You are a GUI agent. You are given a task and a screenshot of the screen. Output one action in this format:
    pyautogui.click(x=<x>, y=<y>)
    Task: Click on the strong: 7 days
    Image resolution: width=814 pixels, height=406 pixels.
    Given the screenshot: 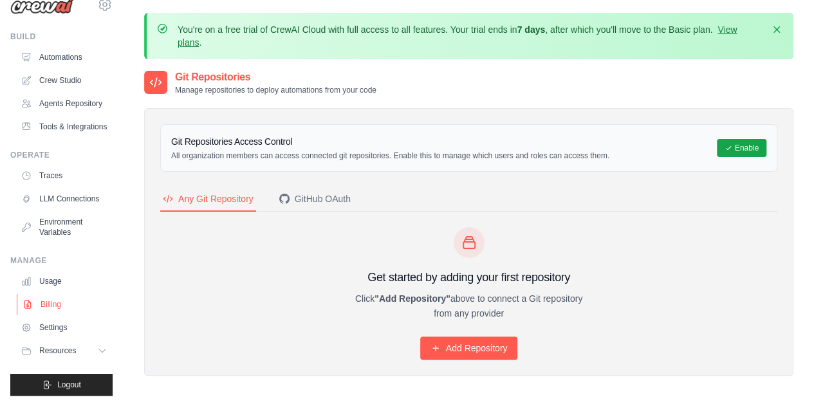 What is the action you would take?
    pyautogui.click(x=531, y=30)
    